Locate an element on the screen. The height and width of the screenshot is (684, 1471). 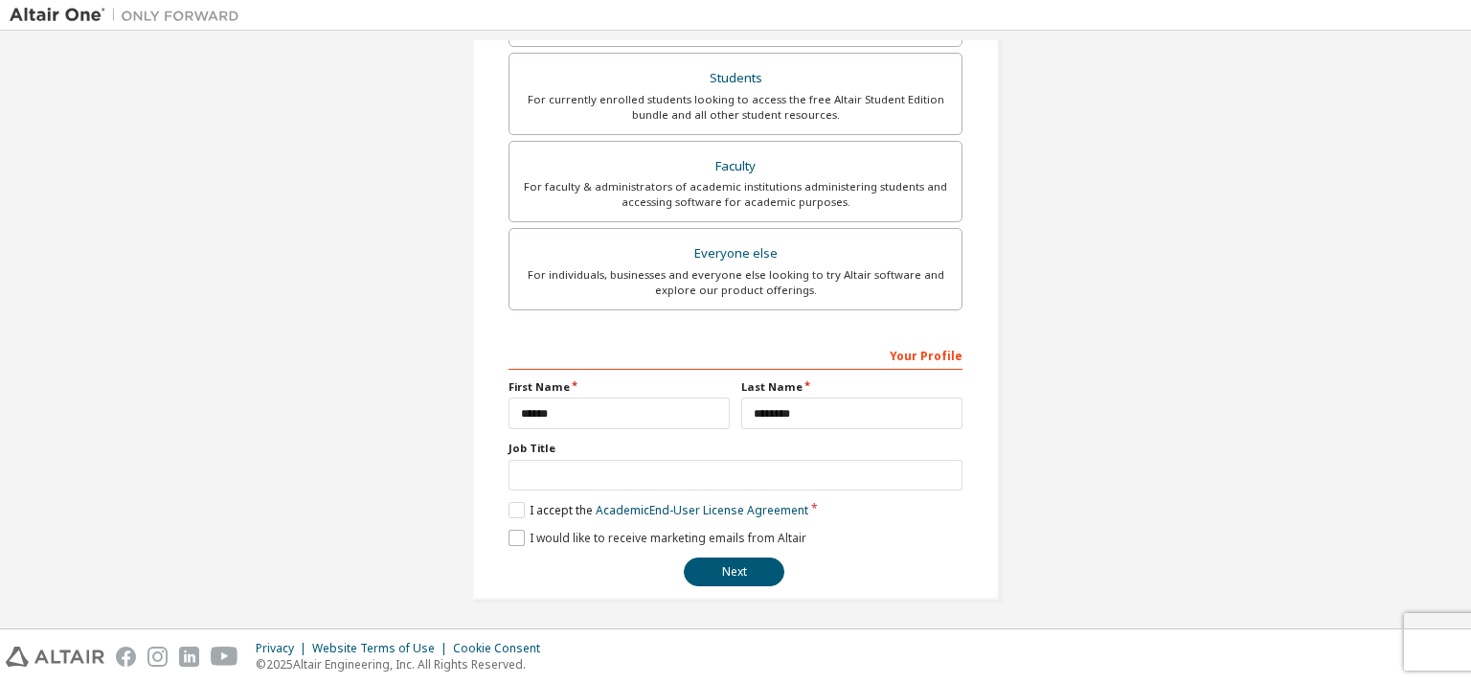
label: First Name is located at coordinates (619, 387).